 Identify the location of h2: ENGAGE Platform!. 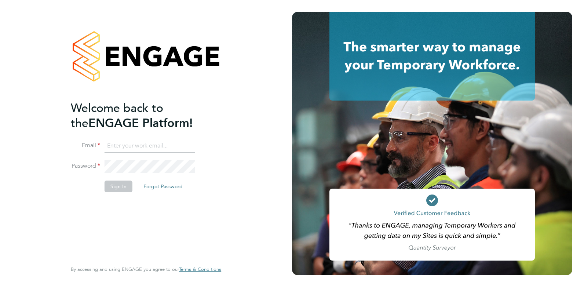
(142, 116).